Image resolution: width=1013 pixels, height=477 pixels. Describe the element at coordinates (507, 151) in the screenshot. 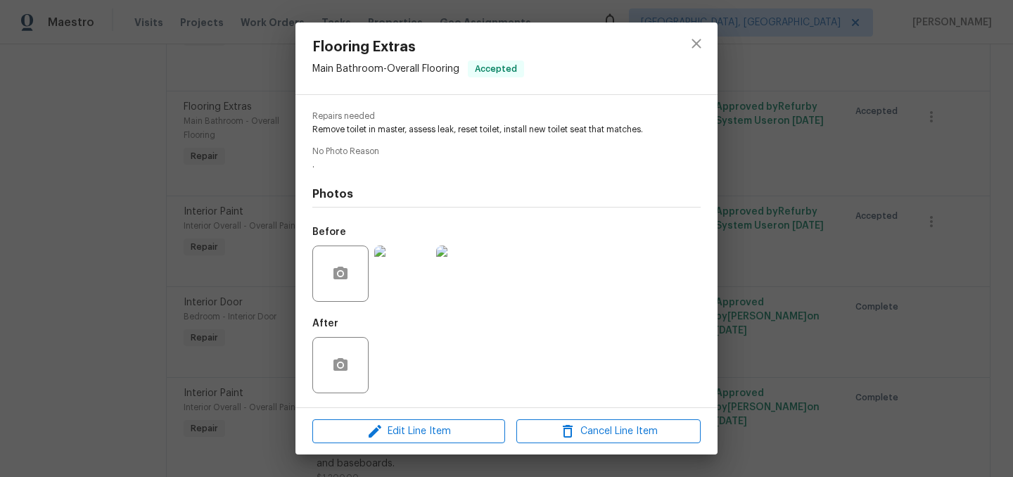

I see `span: No Photo Reason` at that location.